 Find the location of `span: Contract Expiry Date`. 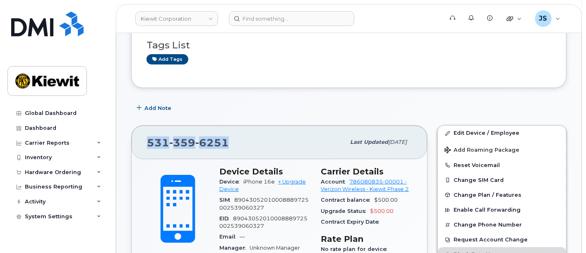

span: Contract Expiry Date is located at coordinates (352, 222).